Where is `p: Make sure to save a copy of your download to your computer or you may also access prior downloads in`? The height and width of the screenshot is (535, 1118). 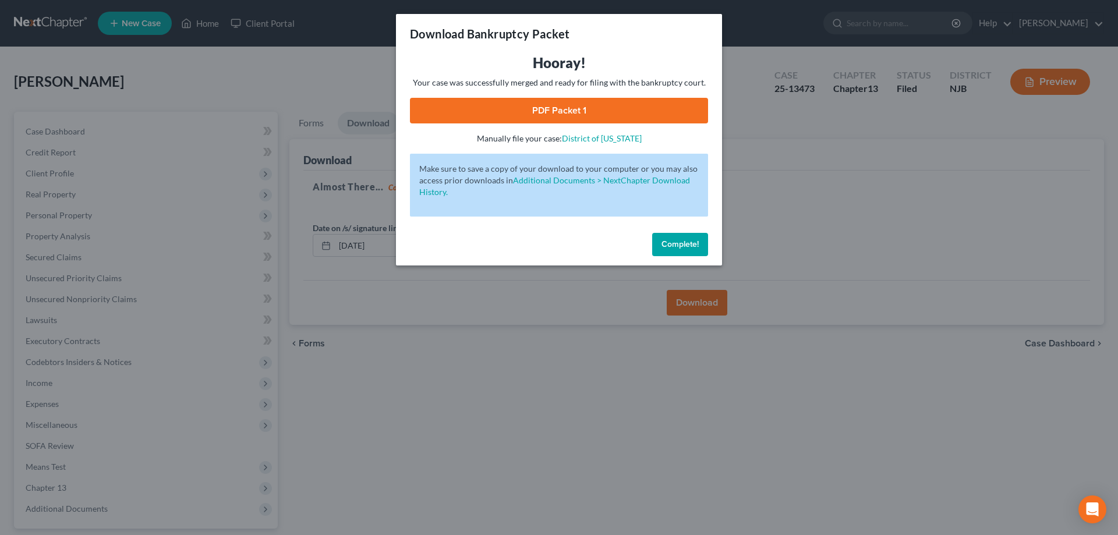 p: Make sure to save a copy of your download to your computer or you may also access prior downloads in is located at coordinates (559, 181).